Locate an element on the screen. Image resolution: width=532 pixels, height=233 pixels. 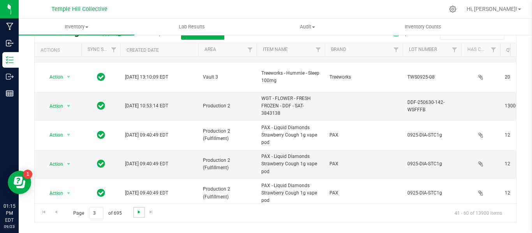
th: Has COA is located at coordinates (481, 50).